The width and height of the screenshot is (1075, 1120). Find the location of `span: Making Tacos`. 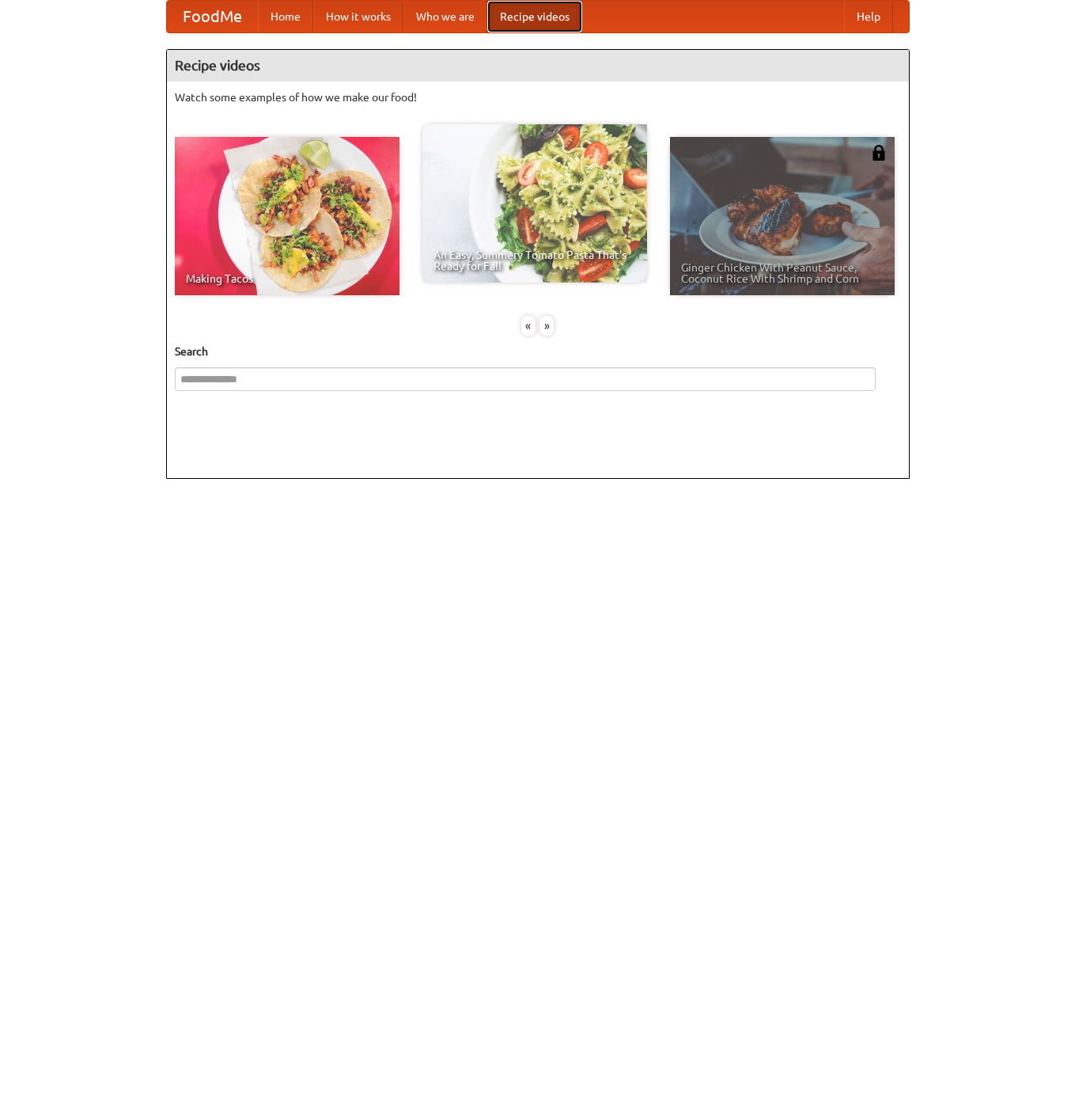

span: Making Tacos is located at coordinates (287, 278).